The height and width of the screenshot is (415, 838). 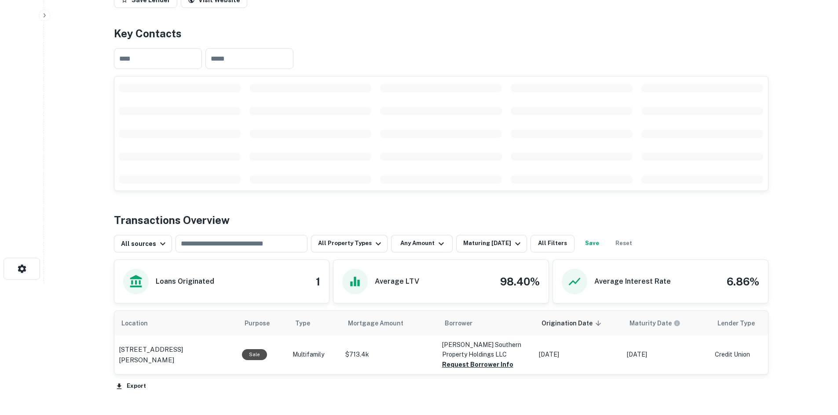 What do you see at coordinates (318, 282) in the screenshot?
I see `h4: 1` at bounding box center [318, 282].